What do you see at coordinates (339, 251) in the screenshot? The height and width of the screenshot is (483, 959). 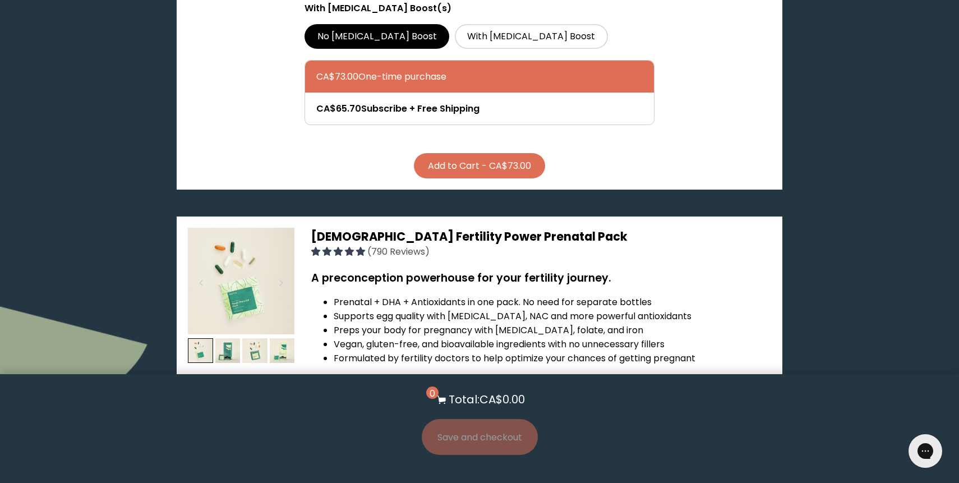 I see `span: 4.95 stars` at bounding box center [339, 251].